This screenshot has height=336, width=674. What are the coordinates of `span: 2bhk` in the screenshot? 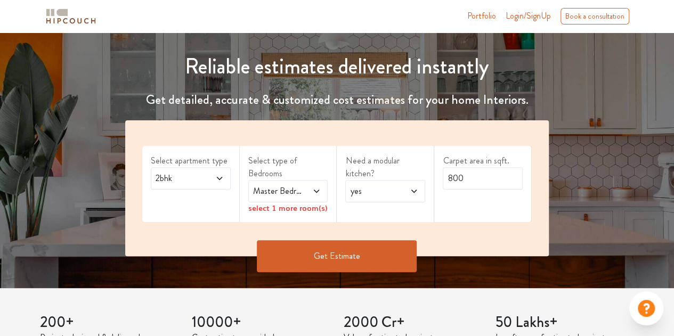 It's located at (180, 179).